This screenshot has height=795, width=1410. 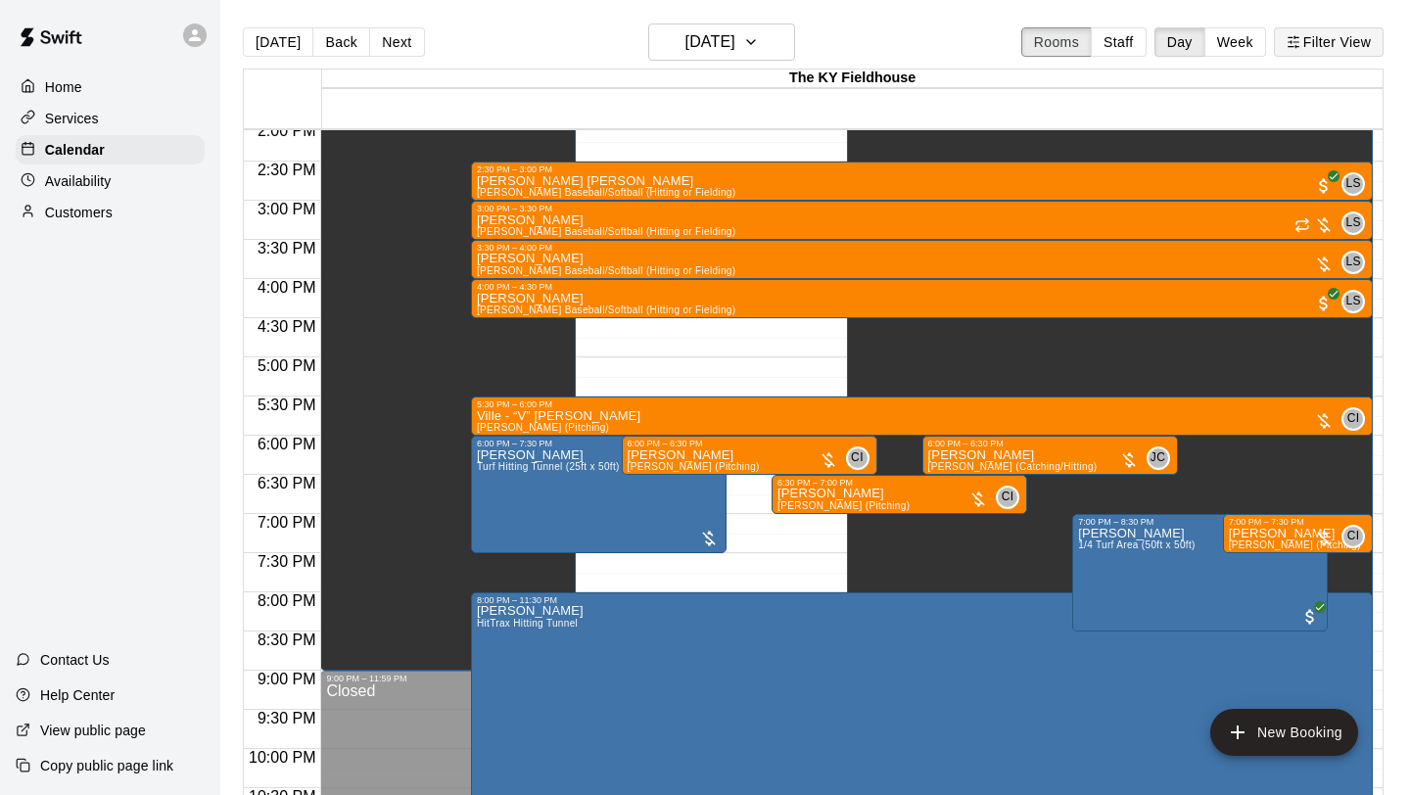 What do you see at coordinates (110, 87) in the screenshot?
I see `div: Home` at bounding box center [110, 87].